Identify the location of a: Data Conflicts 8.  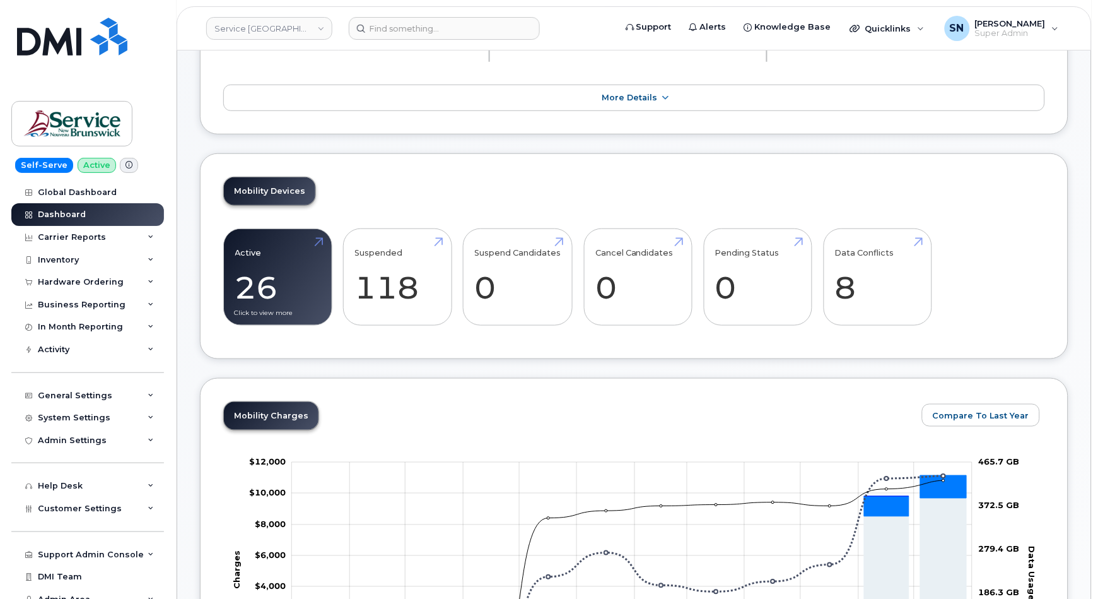
(877, 277).